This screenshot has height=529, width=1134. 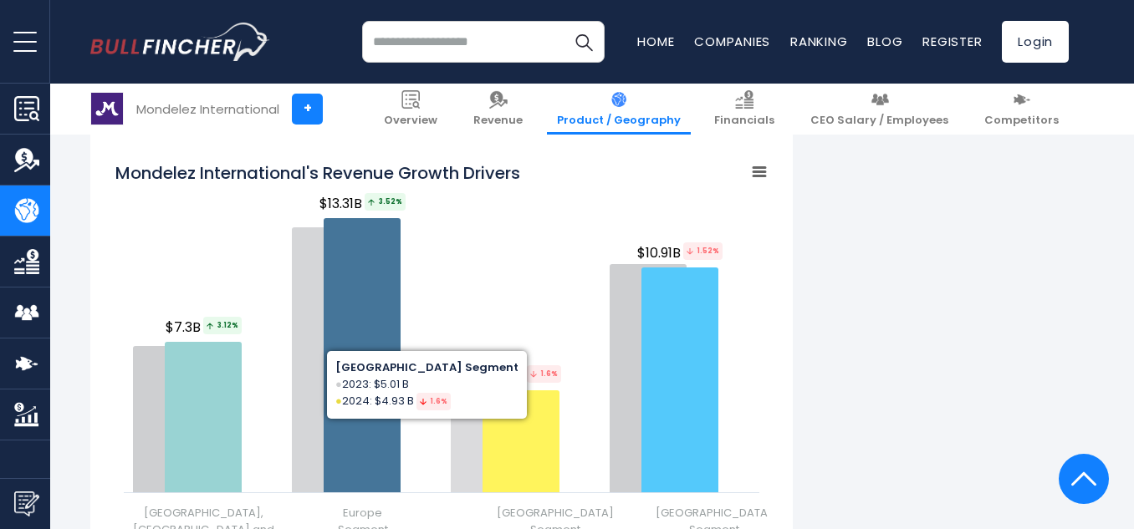 What do you see at coordinates (180, 42) in the screenshot?
I see `a: Go to homepage` at bounding box center [180, 42].